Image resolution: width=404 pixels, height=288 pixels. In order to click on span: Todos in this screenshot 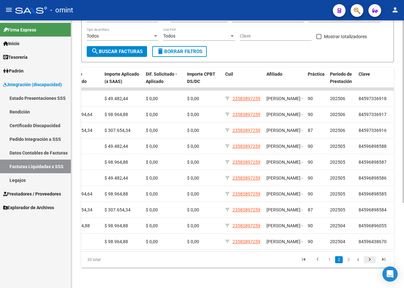, I will do `click(93, 36)`.